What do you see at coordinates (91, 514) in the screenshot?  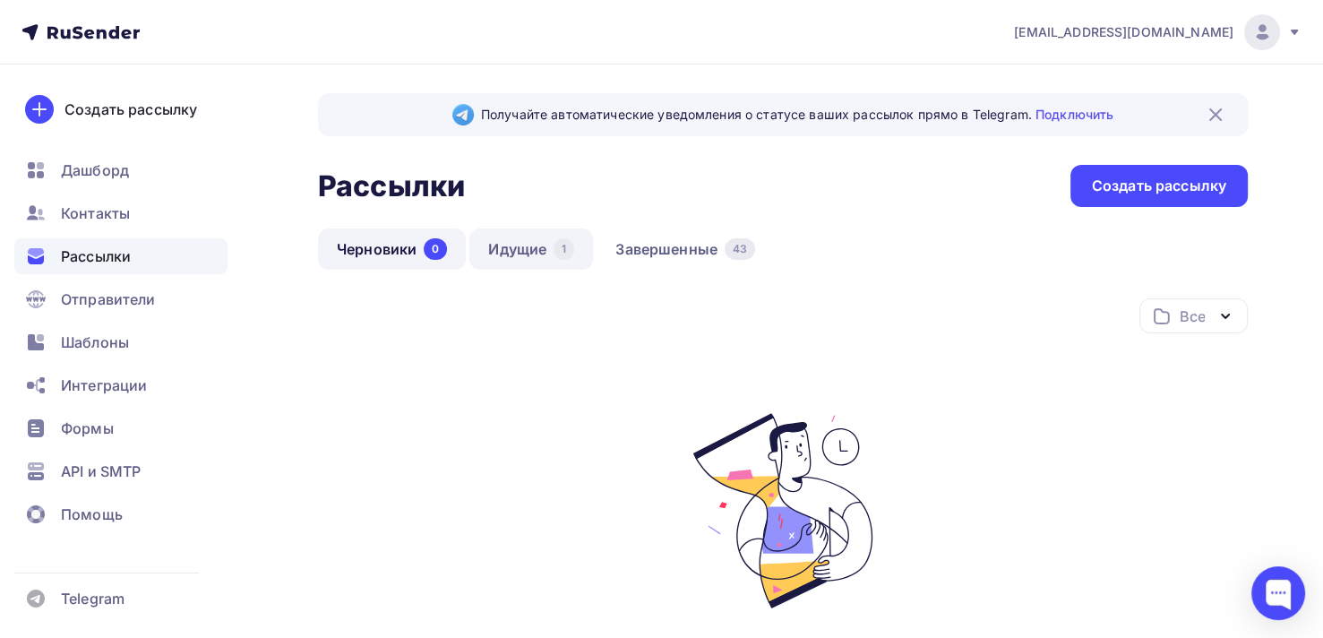 I see `span: Помощь` at bounding box center [91, 514].